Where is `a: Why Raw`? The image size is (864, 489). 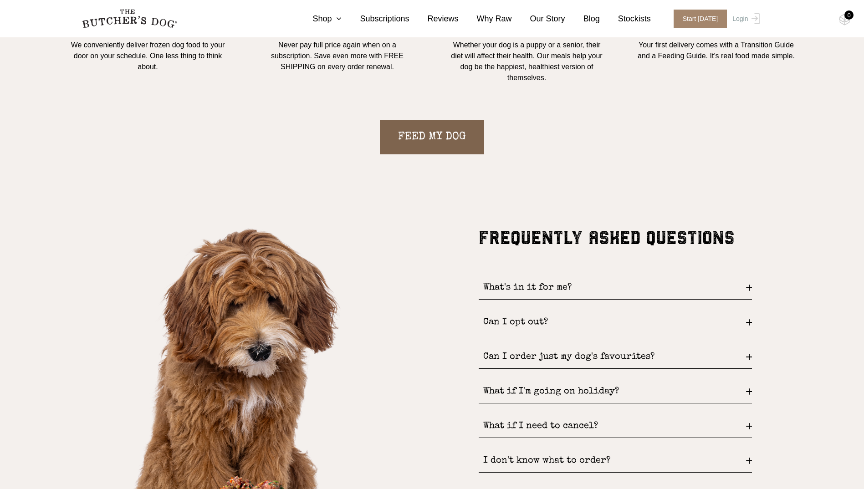
a: Why Raw is located at coordinates (485, 19).